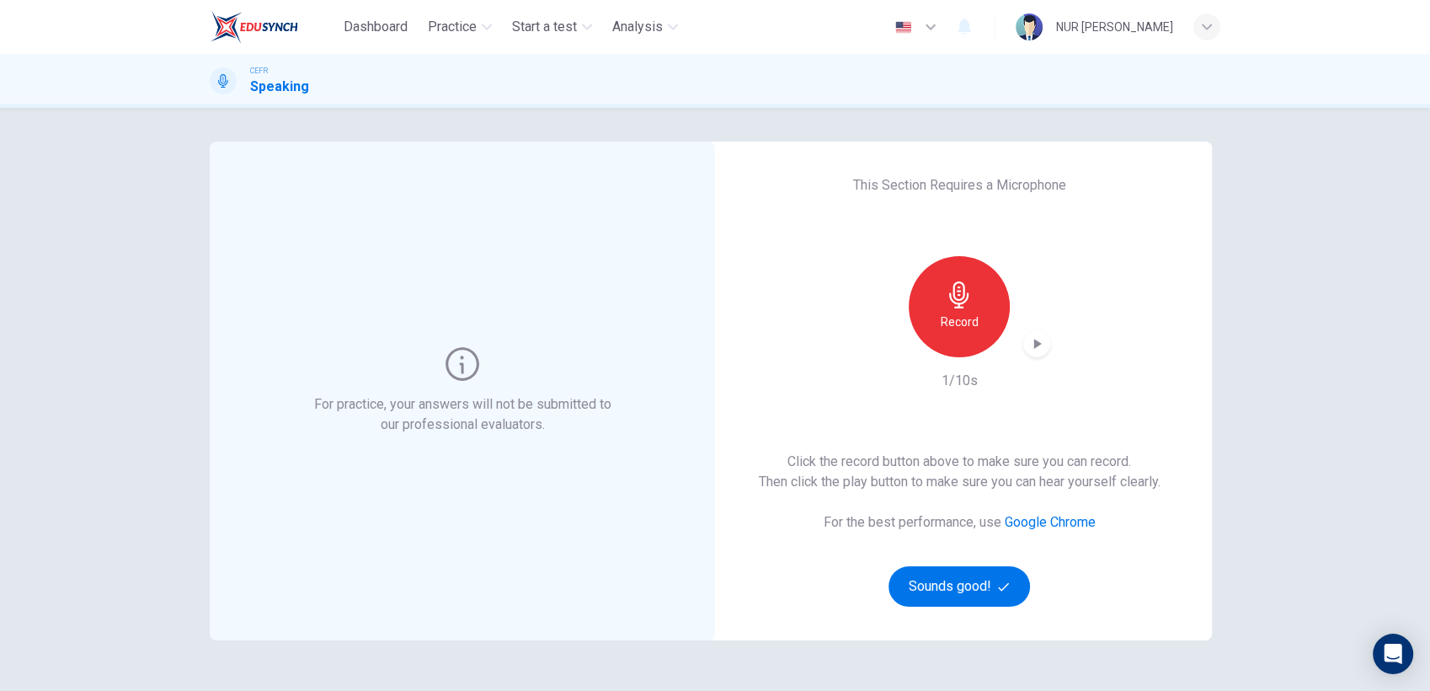 The width and height of the screenshot is (1430, 691). What do you see at coordinates (452, 27) in the screenshot?
I see `span: Practice` at bounding box center [452, 27].